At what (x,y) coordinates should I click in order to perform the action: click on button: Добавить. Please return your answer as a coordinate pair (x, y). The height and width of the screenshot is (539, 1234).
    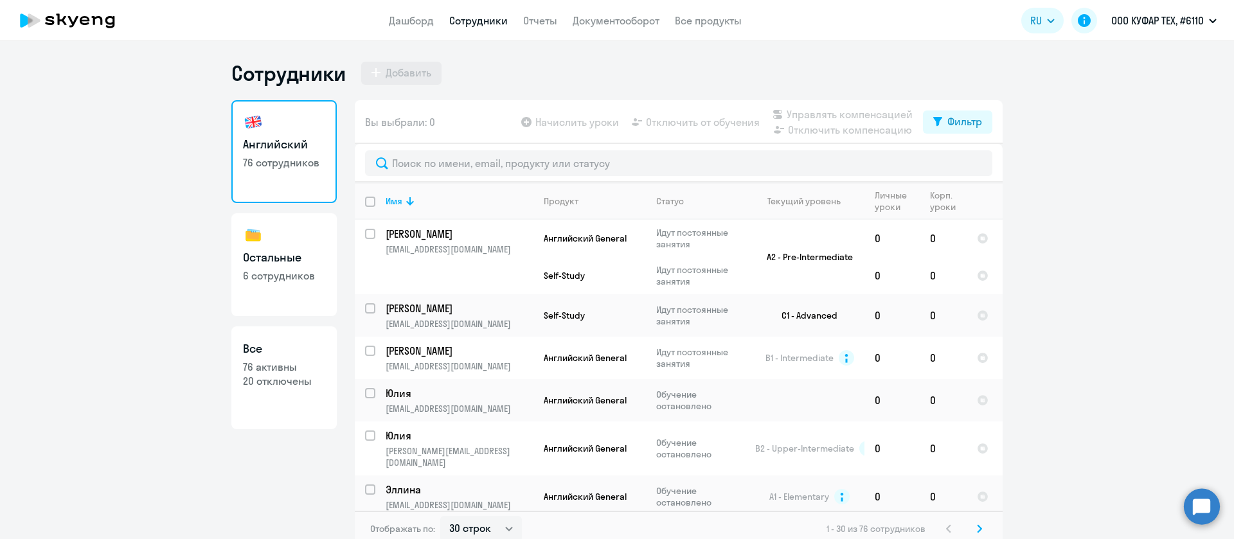
    Looking at the image, I should click on (401, 73).